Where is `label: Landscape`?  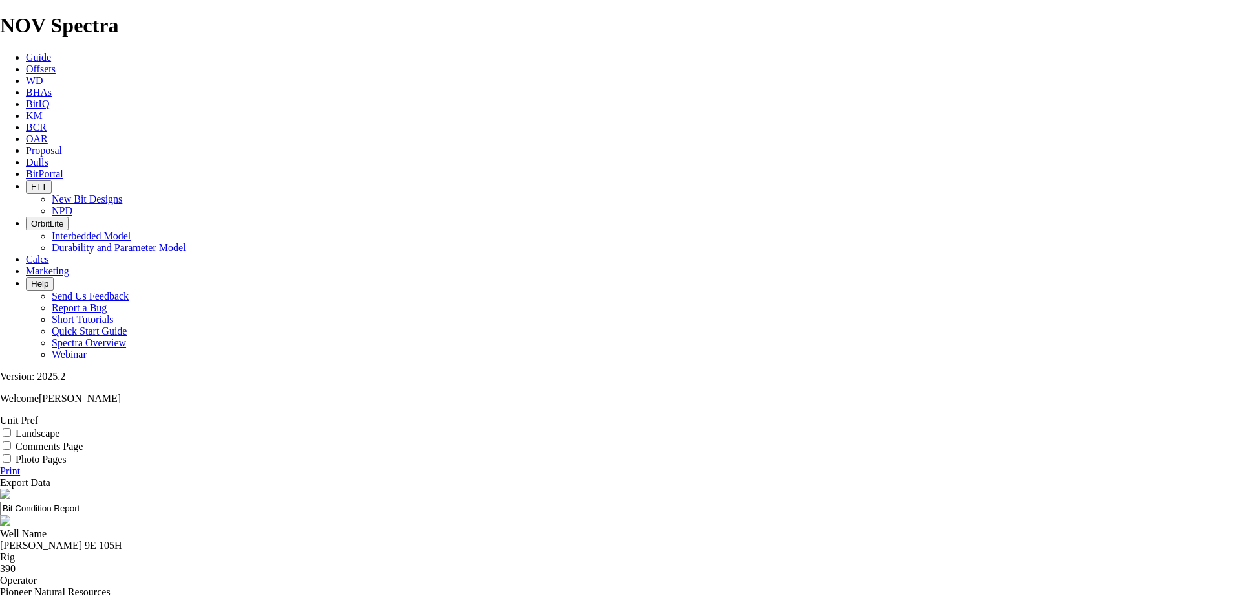 label: Landscape is located at coordinates (38, 433).